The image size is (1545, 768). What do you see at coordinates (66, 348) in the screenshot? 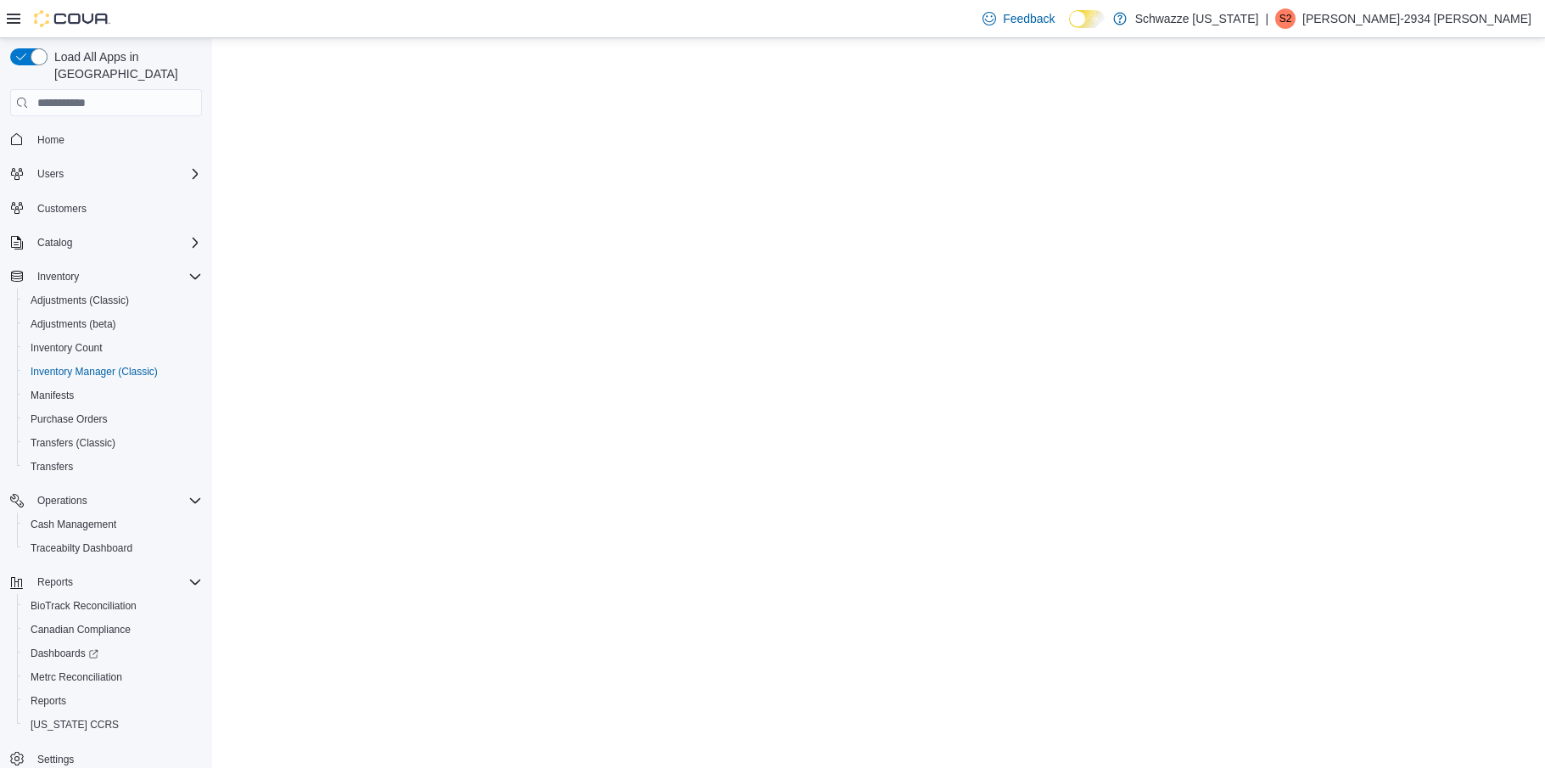
I see `a: Inventory Count` at bounding box center [66, 348].